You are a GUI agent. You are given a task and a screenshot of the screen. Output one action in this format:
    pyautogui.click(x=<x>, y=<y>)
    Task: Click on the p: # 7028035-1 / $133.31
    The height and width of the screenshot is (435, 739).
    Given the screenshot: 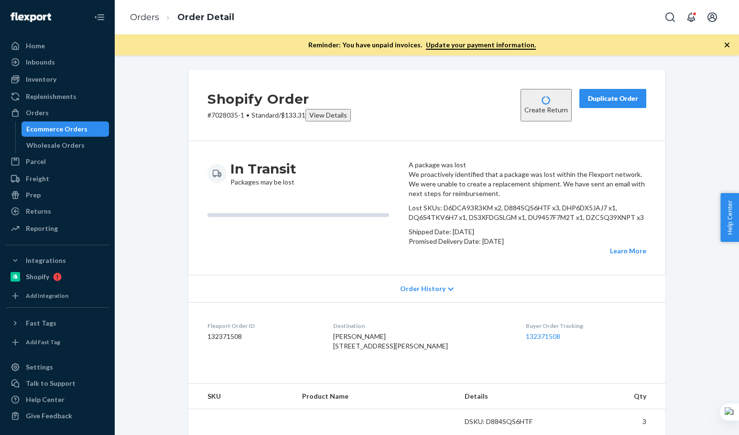 What is the action you would take?
    pyautogui.click(x=279, y=115)
    